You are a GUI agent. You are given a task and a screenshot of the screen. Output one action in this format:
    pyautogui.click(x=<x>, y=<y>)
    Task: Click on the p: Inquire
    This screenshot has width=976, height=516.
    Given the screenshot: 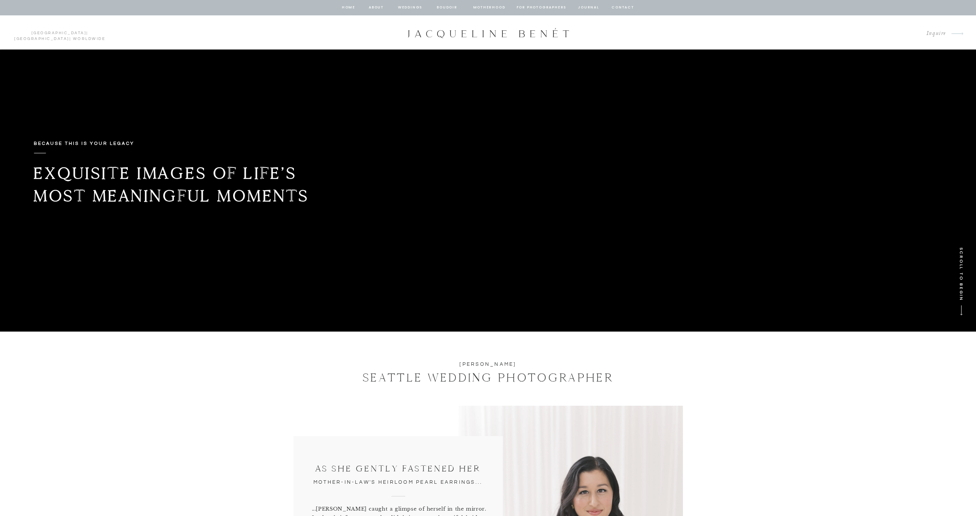 What is the action you would take?
    pyautogui.click(x=933, y=33)
    